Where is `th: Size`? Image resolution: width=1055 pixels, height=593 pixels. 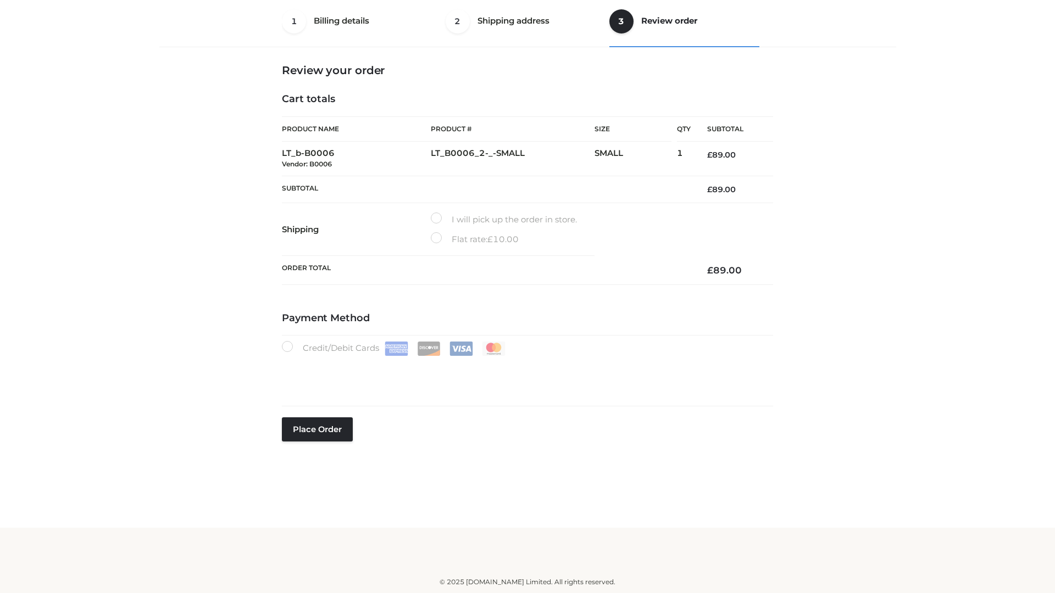
th: Size is located at coordinates (633, 129).